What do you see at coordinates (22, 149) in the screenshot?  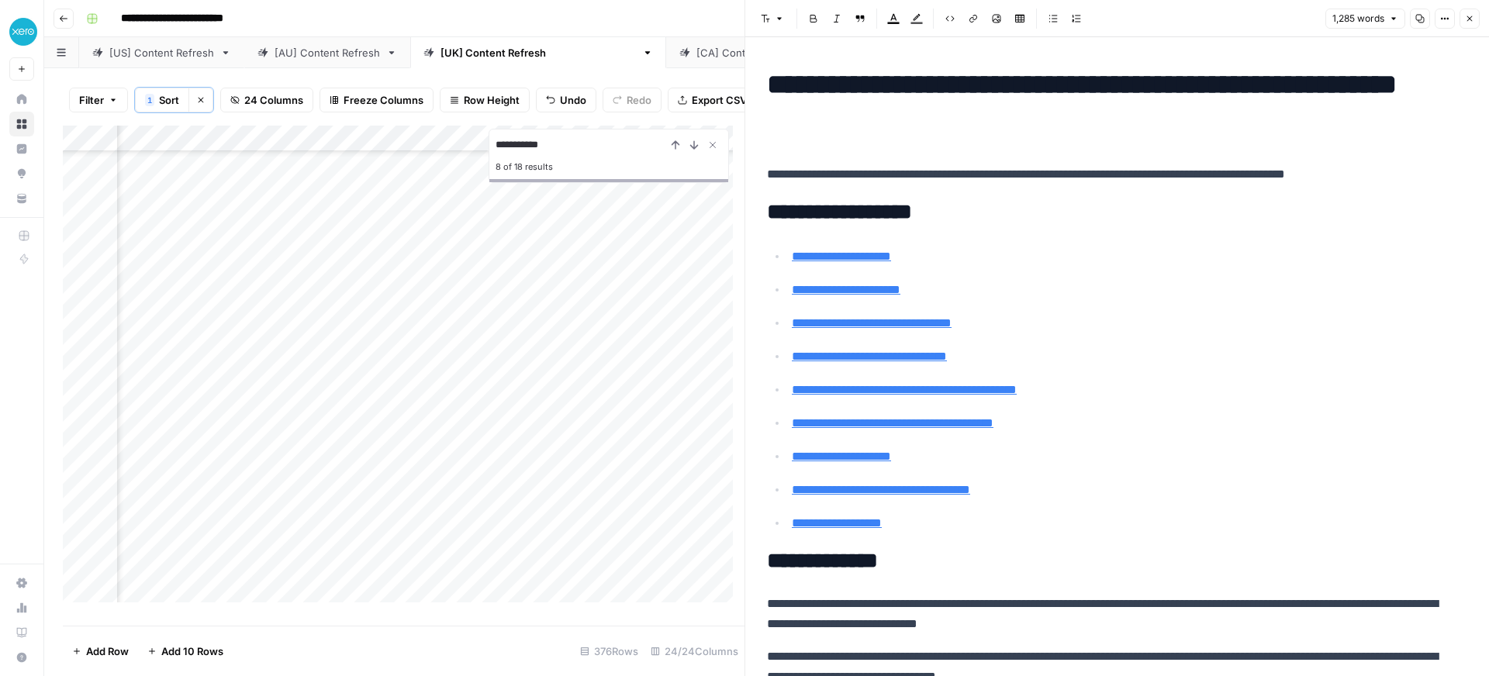 I see `a: Insights` at bounding box center [22, 149].